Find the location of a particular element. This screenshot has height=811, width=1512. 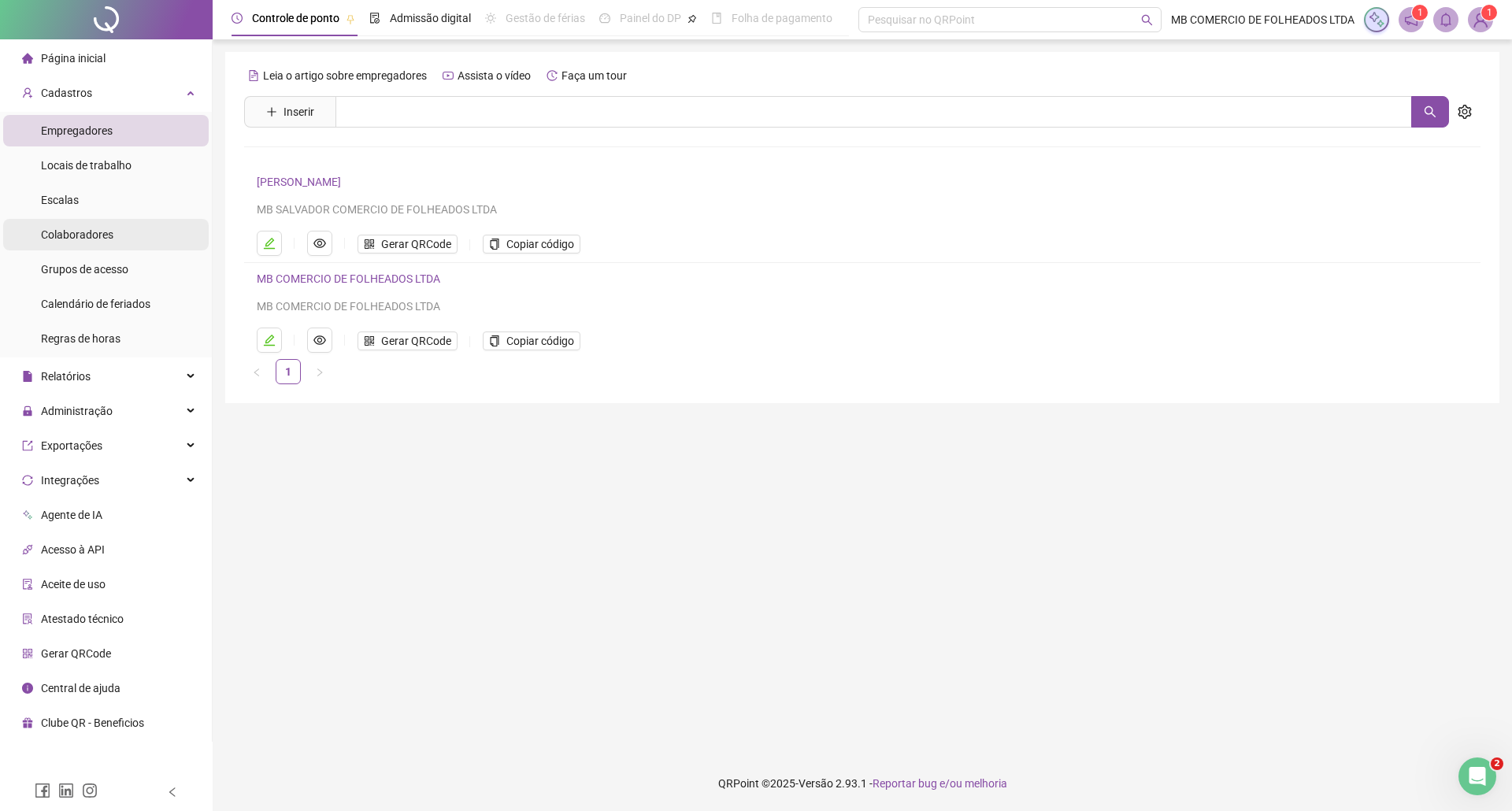

span: Gestão de férias is located at coordinates (545, 18).